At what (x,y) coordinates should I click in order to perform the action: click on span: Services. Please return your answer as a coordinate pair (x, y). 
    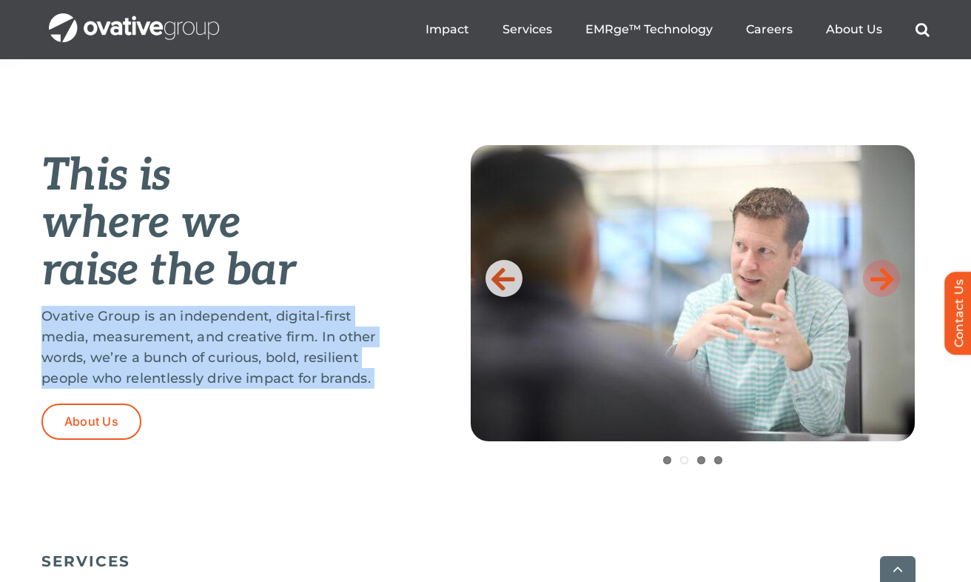
    Looking at the image, I should click on (527, 30).